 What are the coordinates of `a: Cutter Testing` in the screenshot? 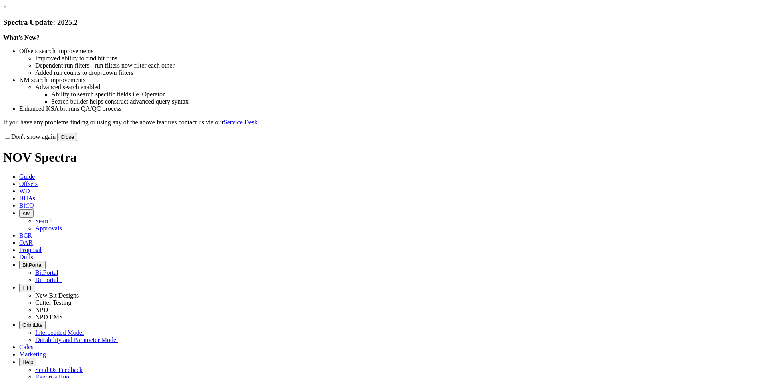 It's located at (53, 302).